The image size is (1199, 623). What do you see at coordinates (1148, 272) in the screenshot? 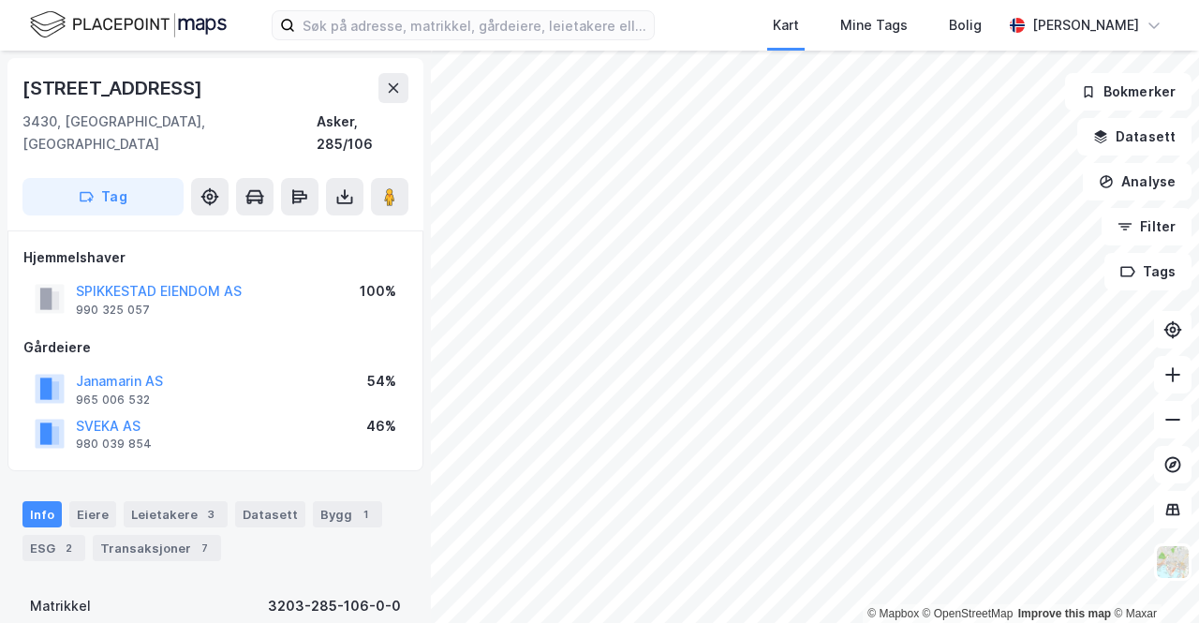
I see `button: Tags` at bounding box center [1148, 272].